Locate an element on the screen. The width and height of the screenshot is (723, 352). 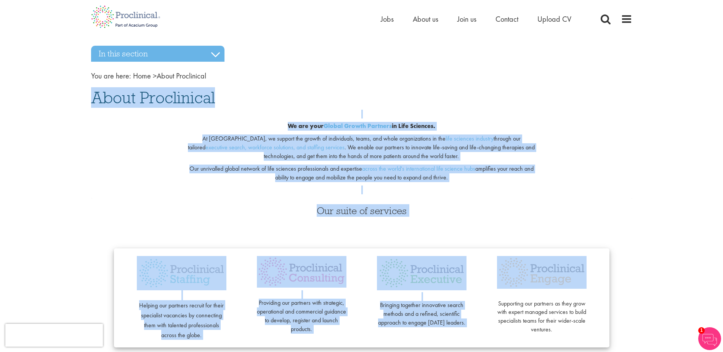
a: Contact is located at coordinates (507, 19).